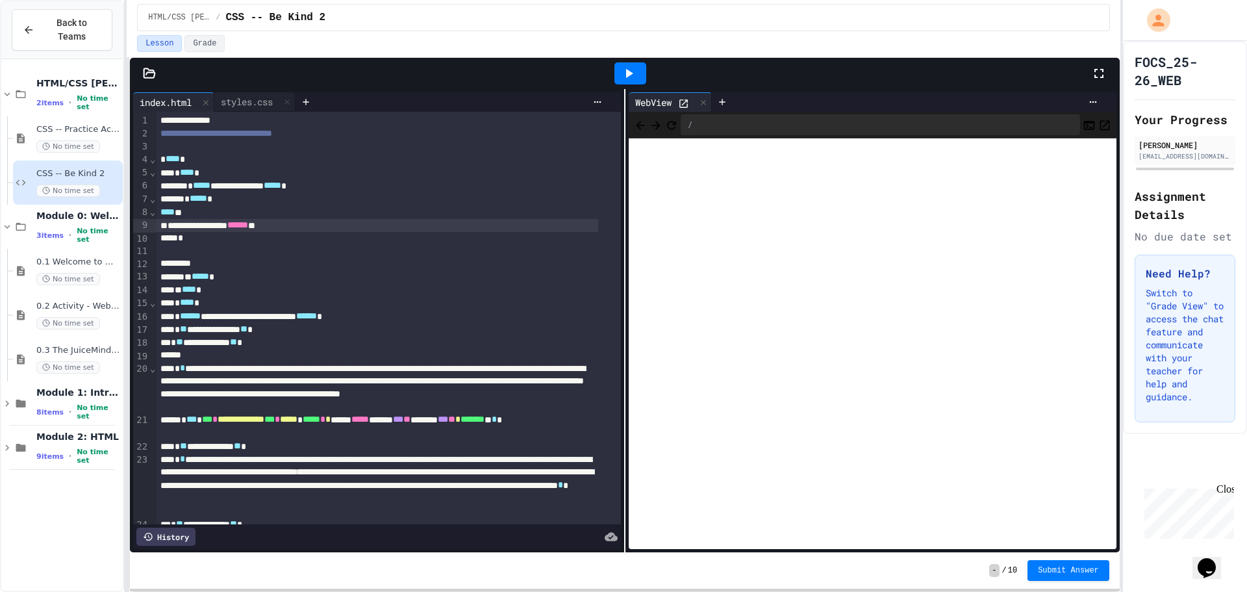 The height and width of the screenshot is (592, 1247). I want to click on div: 18, so click(141, 343).